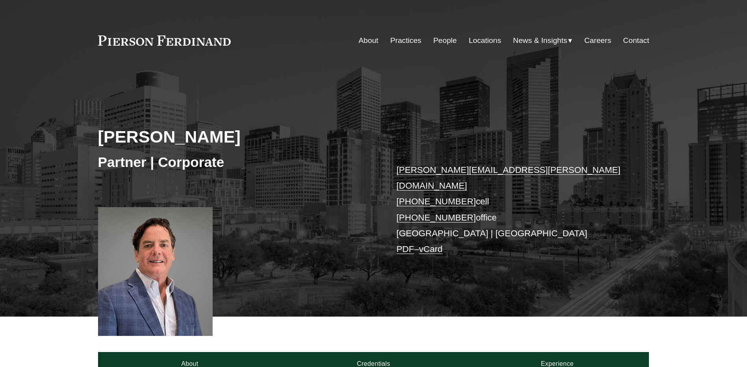 The width and height of the screenshot is (747, 367). Describe the element at coordinates (543, 41) in the screenshot. I see `a: folder dropdown` at that location.